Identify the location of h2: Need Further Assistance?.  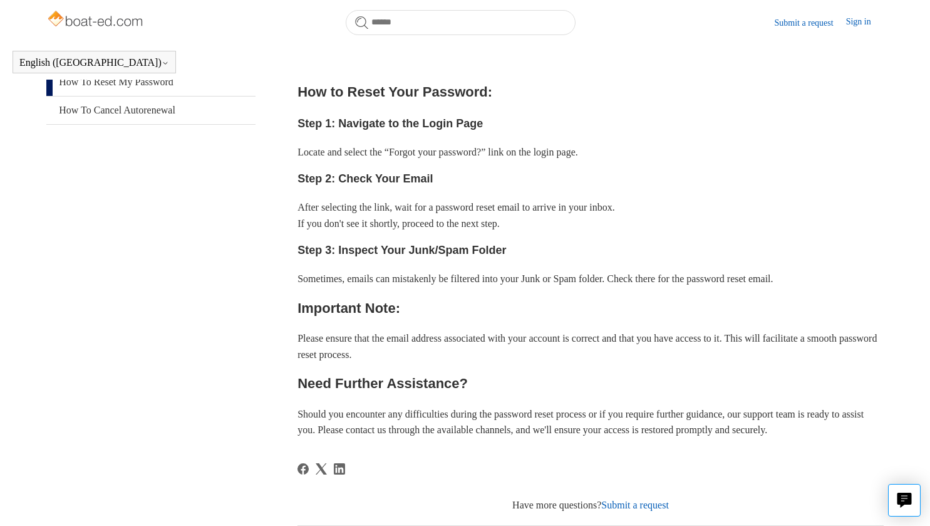
(591, 383).